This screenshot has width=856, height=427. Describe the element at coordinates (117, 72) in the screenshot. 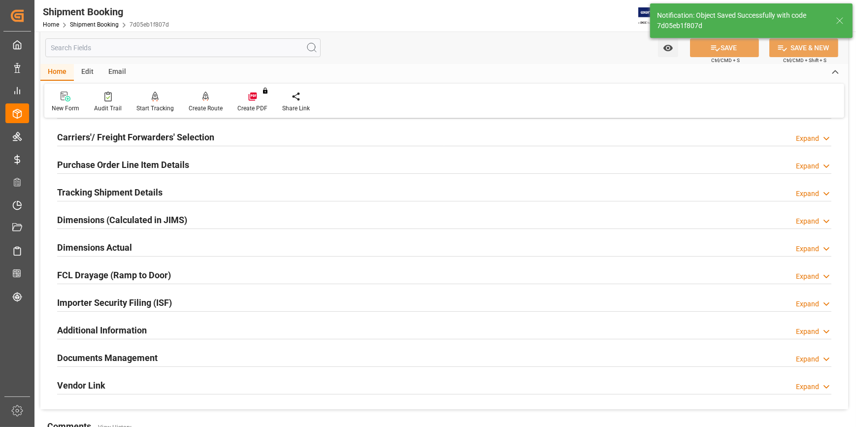

I see `div: Email` at that location.